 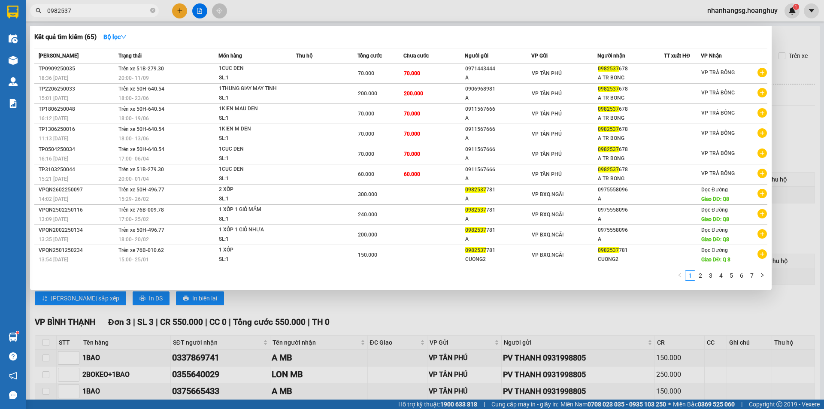 What do you see at coordinates (133, 98) in the screenshot?
I see `span: 18:00 - 23/06` at bounding box center [133, 98].